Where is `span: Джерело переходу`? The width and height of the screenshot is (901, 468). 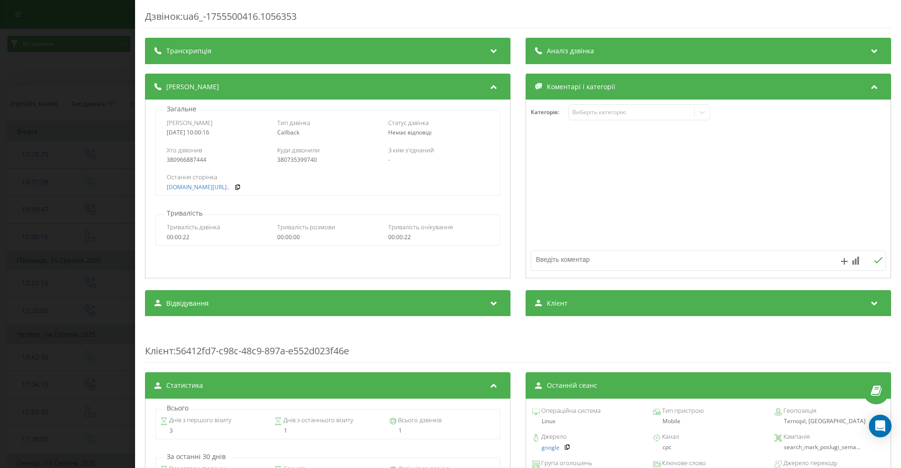 span: Джерело переходу is located at coordinates (809, 464).